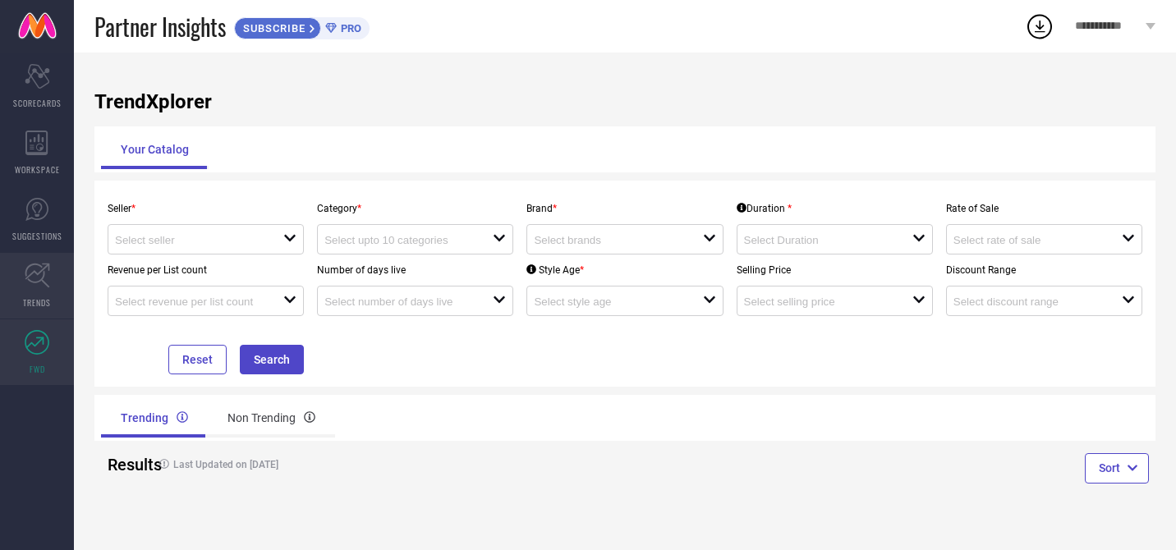 The image size is (1176, 550). What do you see at coordinates (154, 149) in the screenshot?
I see `div: Your Catalog` at bounding box center [154, 149].